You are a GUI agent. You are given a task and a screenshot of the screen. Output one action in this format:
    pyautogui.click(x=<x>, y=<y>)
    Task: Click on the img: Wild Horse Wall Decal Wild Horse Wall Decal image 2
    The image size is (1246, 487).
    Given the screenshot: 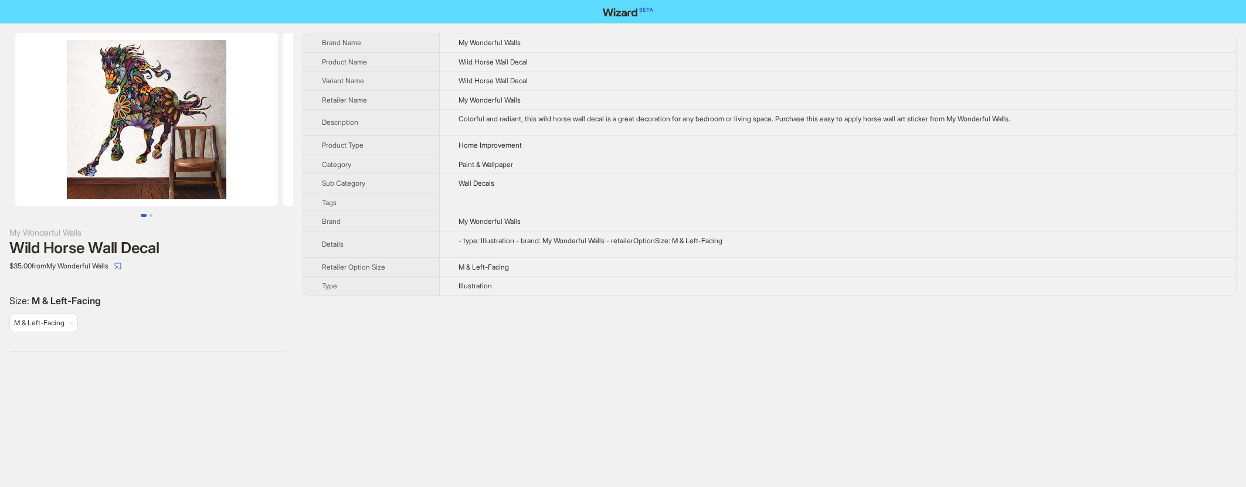 What is the action you would take?
    pyautogui.click(x=414, y=120)
    